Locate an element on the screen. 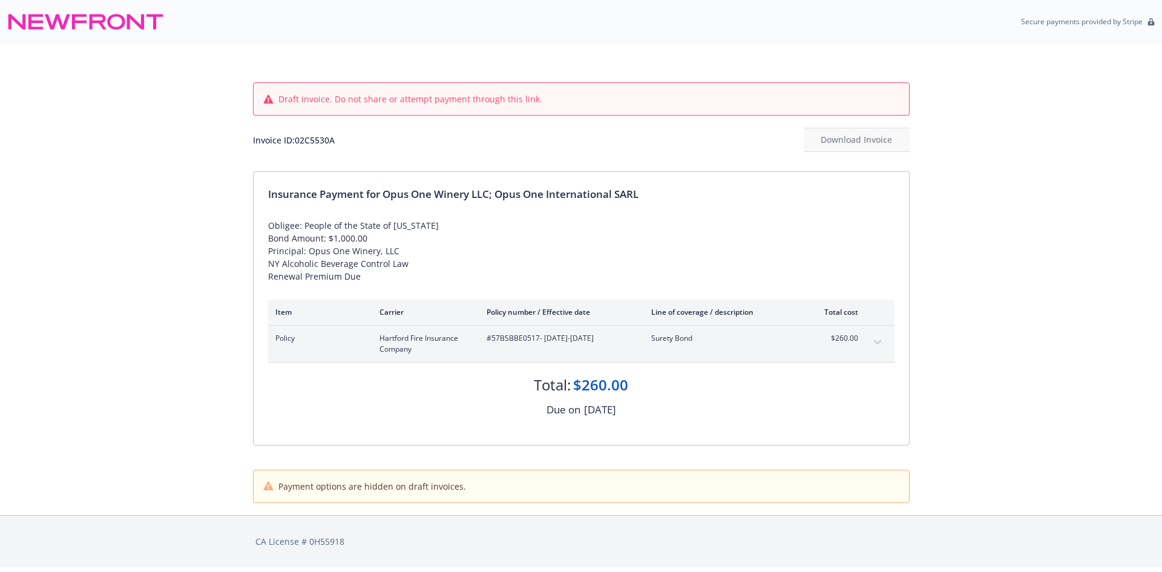 This screenshot has width=1162, height=572. span: Payment options are hidden on draft invoices. is located at coordinates (372, 486).